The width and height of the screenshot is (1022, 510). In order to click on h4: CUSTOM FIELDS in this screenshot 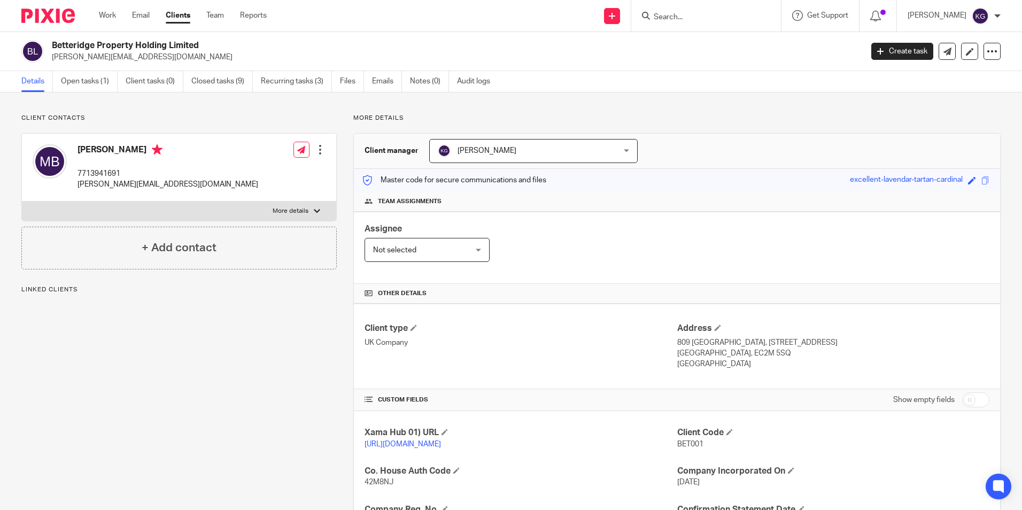, I will do `click(521, 400)`.